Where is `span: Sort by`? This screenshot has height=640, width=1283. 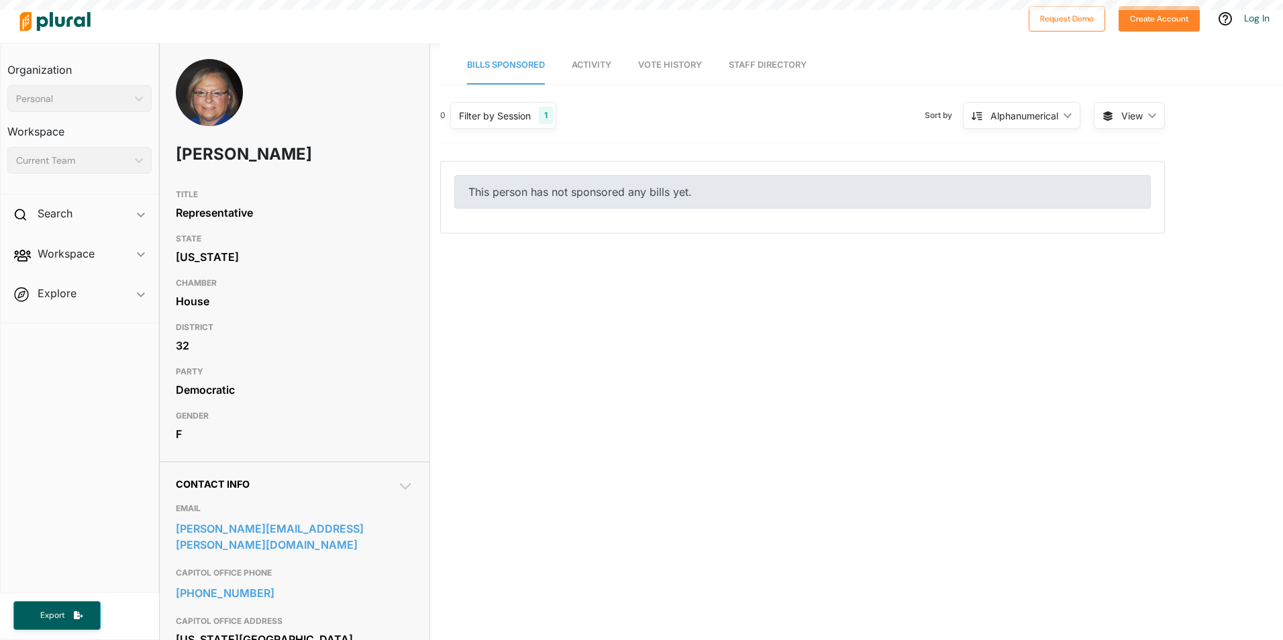 span: Sort by is located at coordinates (944, 115).